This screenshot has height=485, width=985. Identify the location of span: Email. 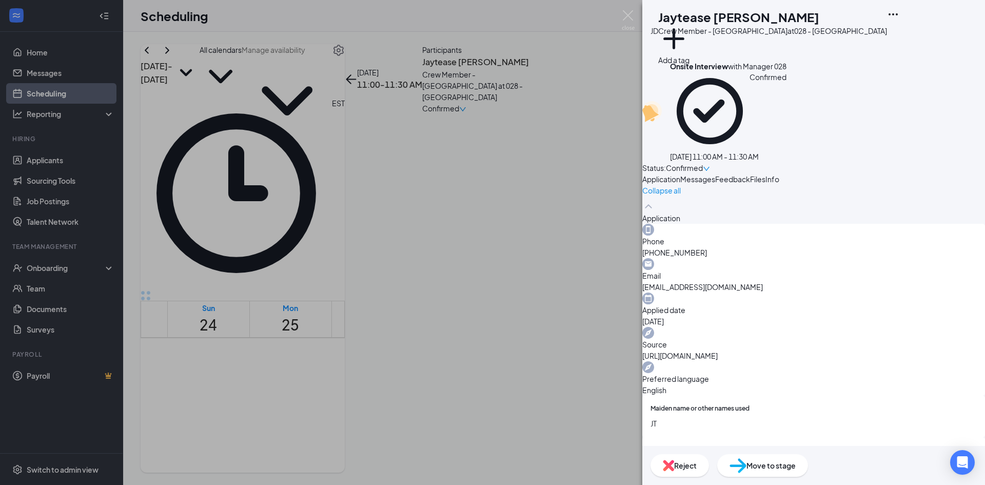
(814, 275).